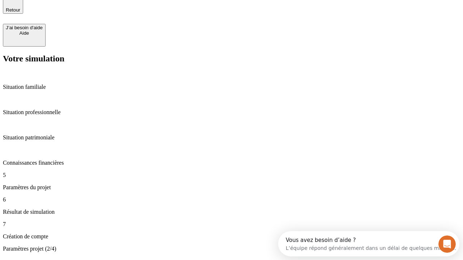 This screenshot has height=260, width=463. What do you see at coordinates (231, 112) in the screenshot?
I see `p: Situation professionnelle` at bounding box center [231, 112].